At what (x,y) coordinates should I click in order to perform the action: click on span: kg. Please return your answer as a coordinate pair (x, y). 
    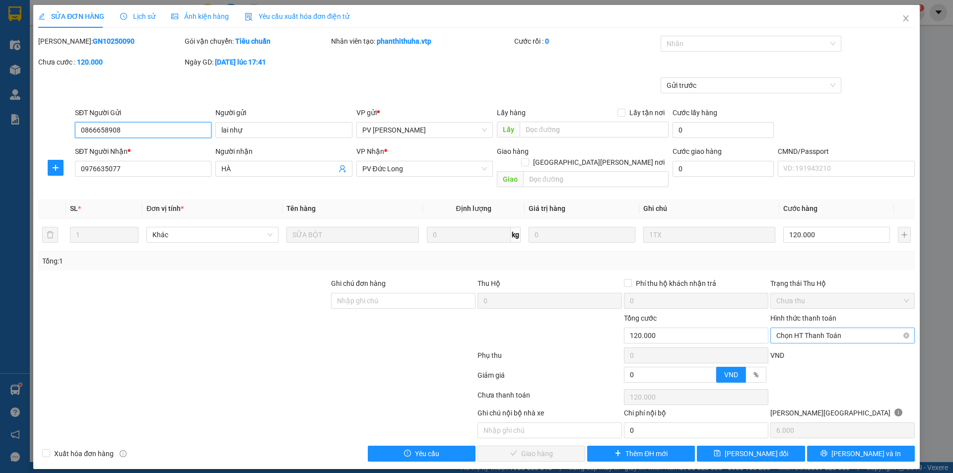
    Looking at the image, I should click on (515, 235).